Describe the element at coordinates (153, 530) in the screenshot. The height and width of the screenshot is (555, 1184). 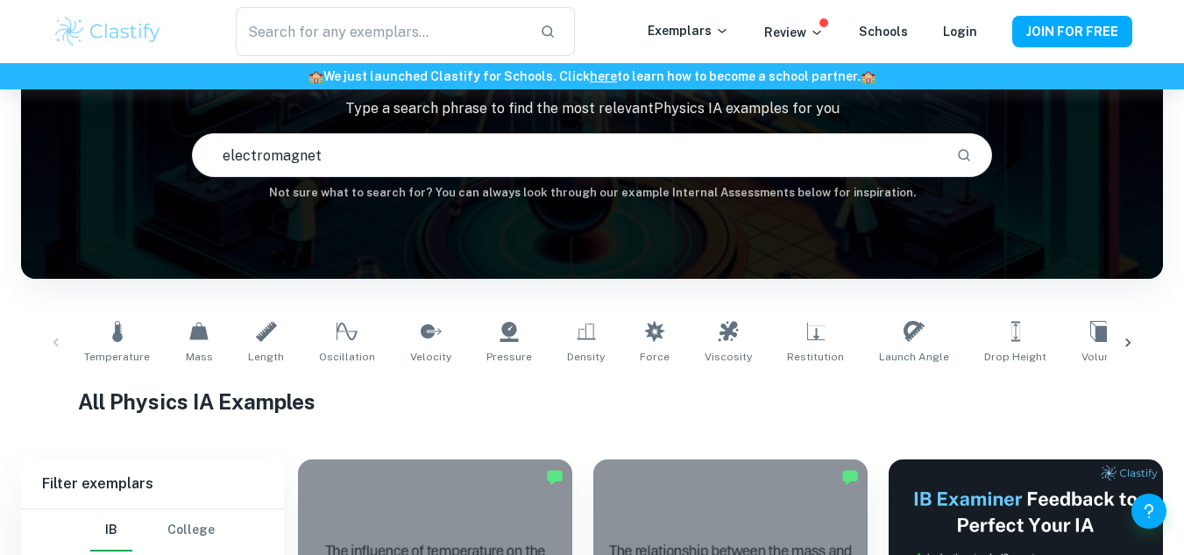
I see `div: Filter type choice` at that location.